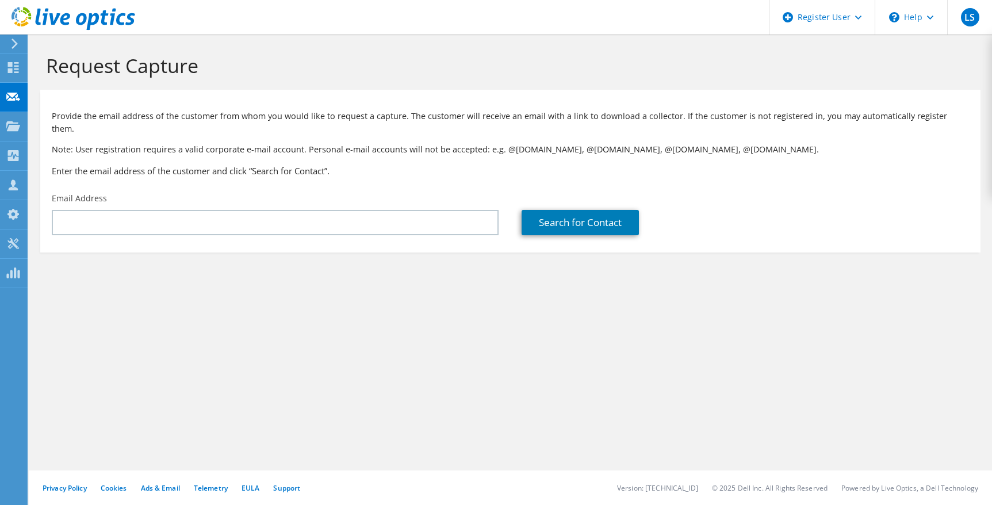  Describe the element at coordinates (580, 223) in the screenshot. I see `a: Search for Contact` at that location.